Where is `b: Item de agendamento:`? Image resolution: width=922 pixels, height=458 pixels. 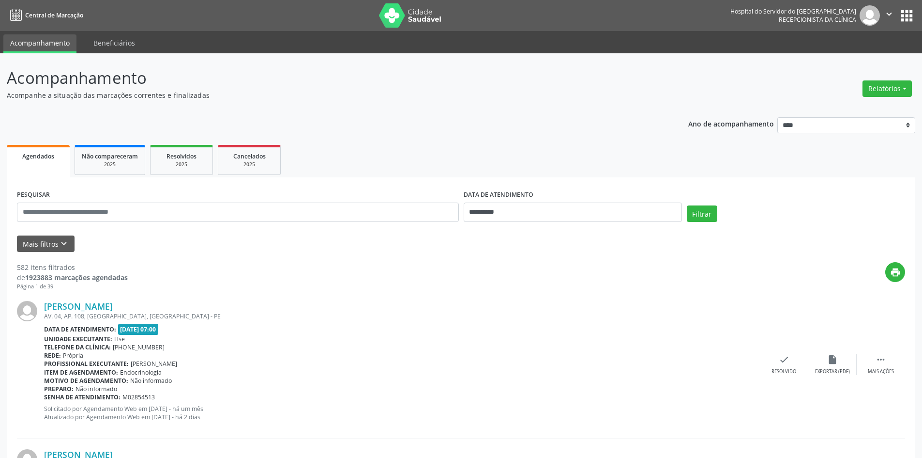 b: Item de agendamento: is located at coordinates (81, 372).